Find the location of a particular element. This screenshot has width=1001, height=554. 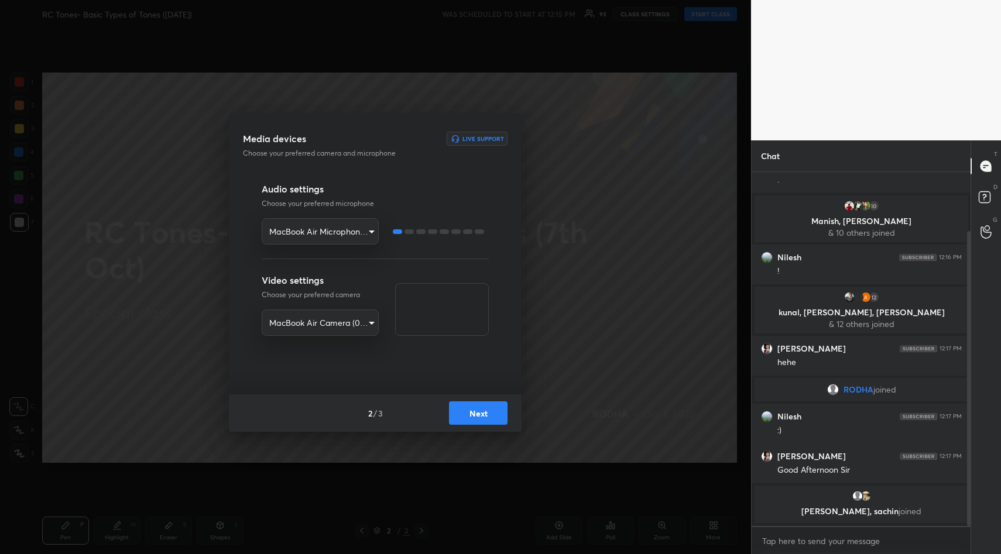

h3: Video settings is located at coordinates (320, 280).